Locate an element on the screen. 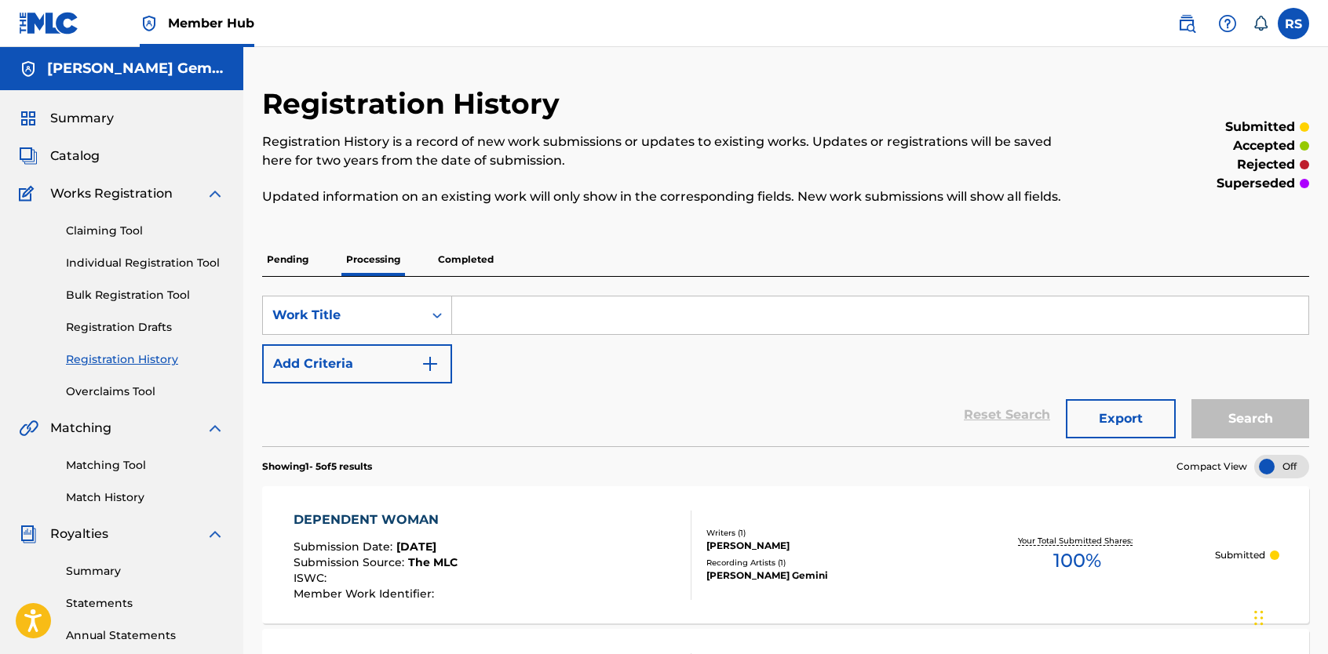 The width and height of the screenshot is (1328, 654). p: superseded is located at coordinates (1255, 184).